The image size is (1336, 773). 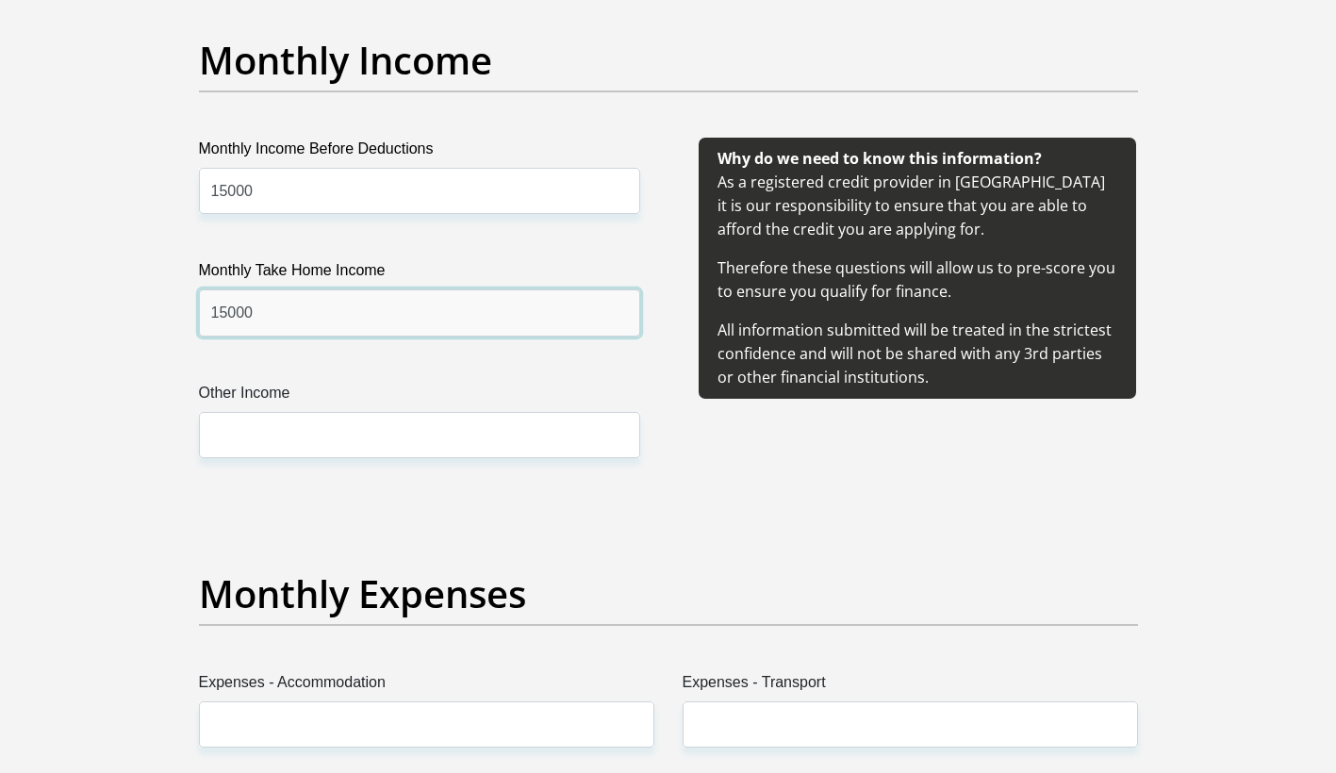 I want to click on input: Monthly Take Home Income, so click(x=420, y=312).